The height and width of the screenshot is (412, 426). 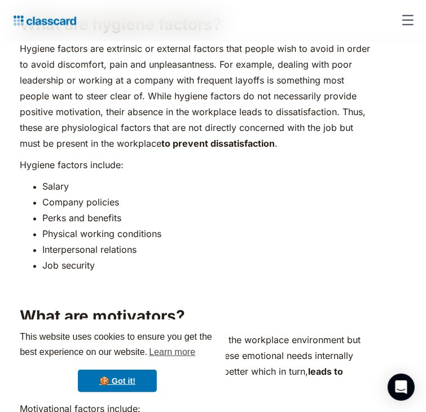 What do you see at coordinates (196, 165) in the screenshot?
I see `p: Hygiene factors include:` at bounding box center [196, 165].